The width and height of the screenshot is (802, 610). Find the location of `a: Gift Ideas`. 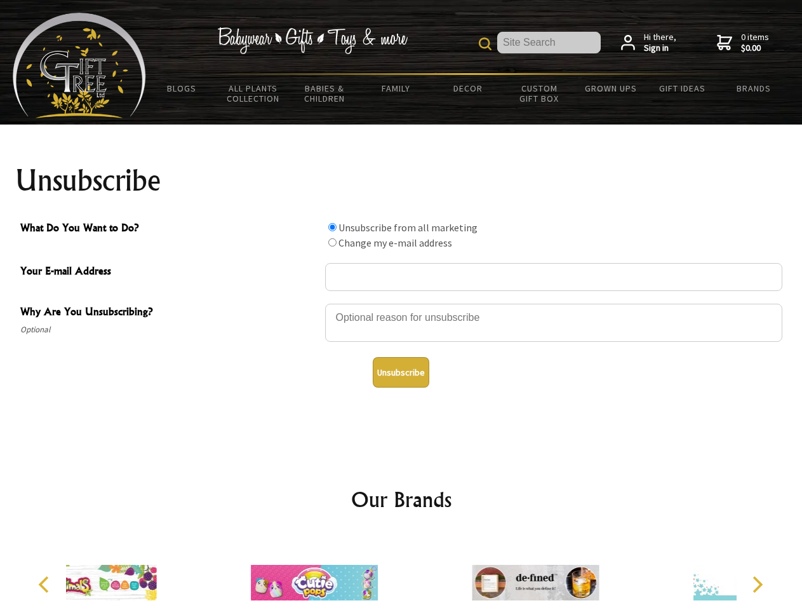

a: Gift Ideas is located at coordinates (682, 88).